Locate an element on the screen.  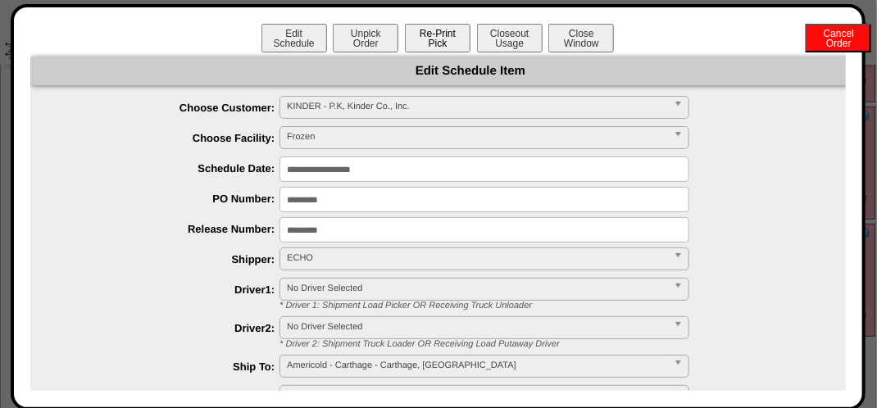
span: KINDER - P.K, Kinder Co., Inc. is located at coordinates (477, 107).